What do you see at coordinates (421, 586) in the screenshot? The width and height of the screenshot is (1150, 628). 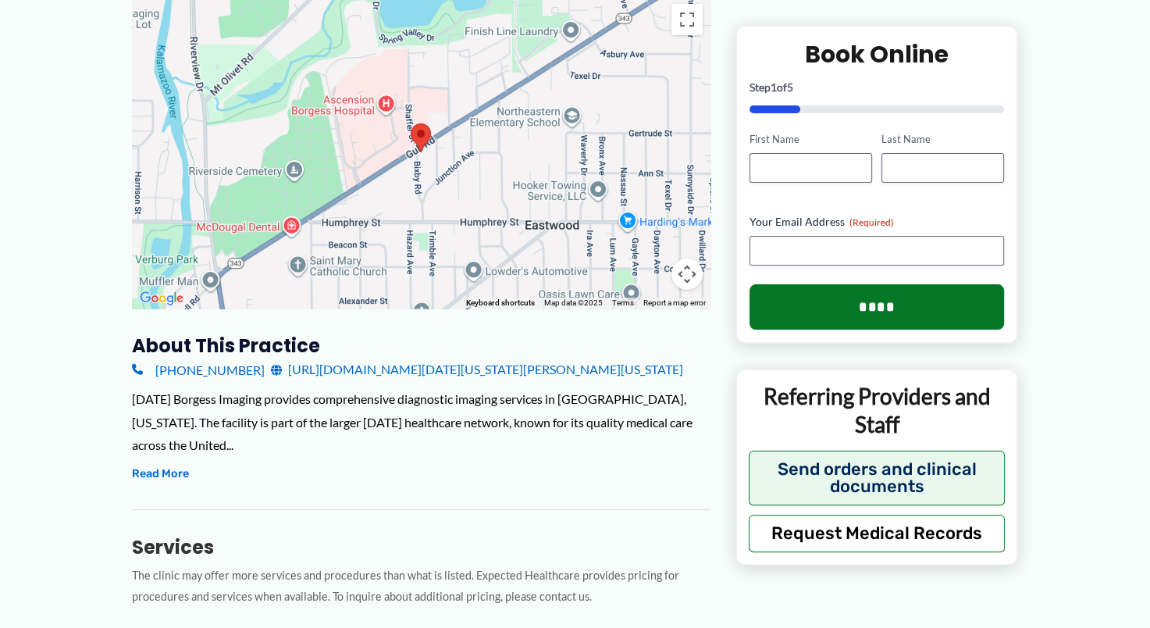 I see `p: The clinic may offer more services and procedures than what is listed. Expected Healthcare provid...` at bounding box center [421, 586].